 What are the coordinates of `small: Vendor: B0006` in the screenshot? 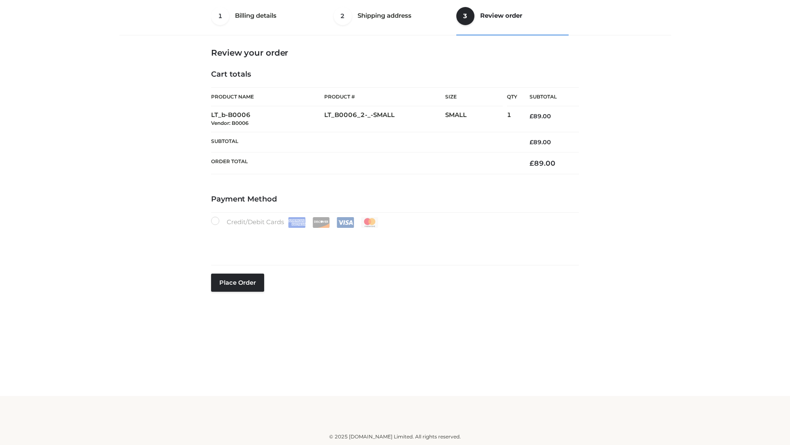 It's located at (230, 123).